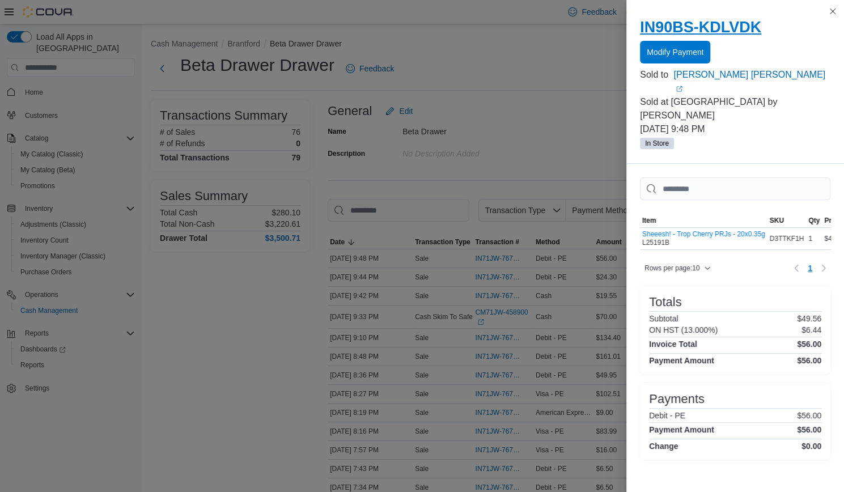 The image size is (844, 492). What do you see at coordinates (833, 11) in the screenshot?
I see `button: Close this dialog` at bounding box center [833, 11].